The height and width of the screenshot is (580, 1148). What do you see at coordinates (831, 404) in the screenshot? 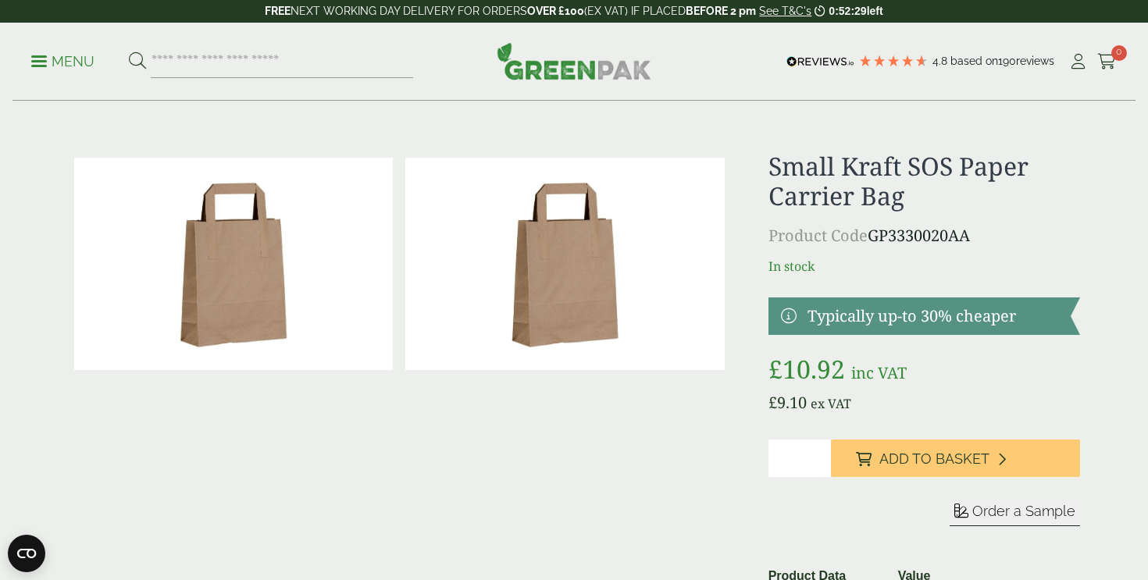
I see `span: ex VAT` at bounding box center [831, 404].